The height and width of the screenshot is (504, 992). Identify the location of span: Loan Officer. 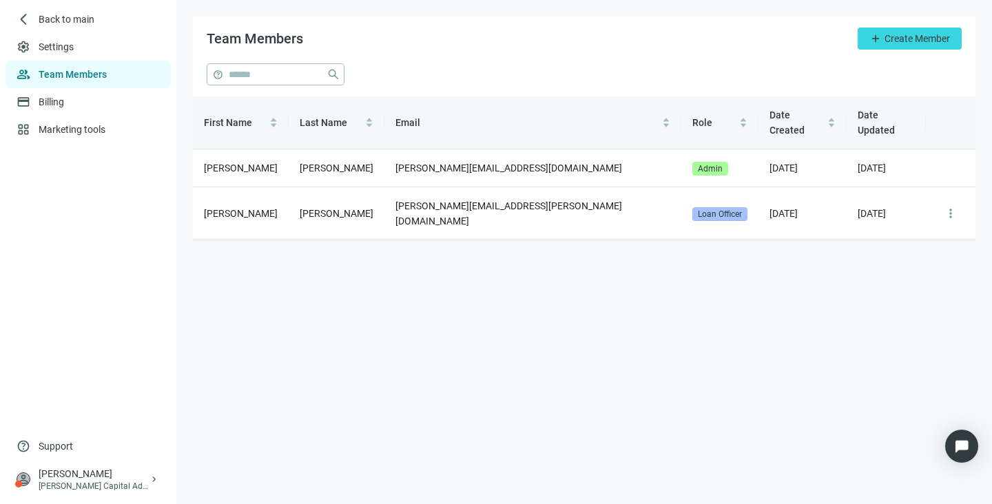
(720, 214).